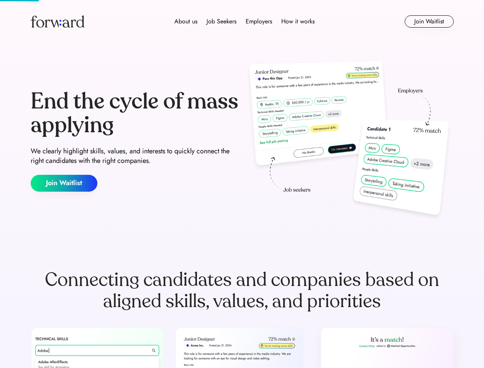 This screenshot has width=484, height=368. Describe the element at coordinates (221, 21) in the screenshot. I see `div: Job Seekers` at that location.